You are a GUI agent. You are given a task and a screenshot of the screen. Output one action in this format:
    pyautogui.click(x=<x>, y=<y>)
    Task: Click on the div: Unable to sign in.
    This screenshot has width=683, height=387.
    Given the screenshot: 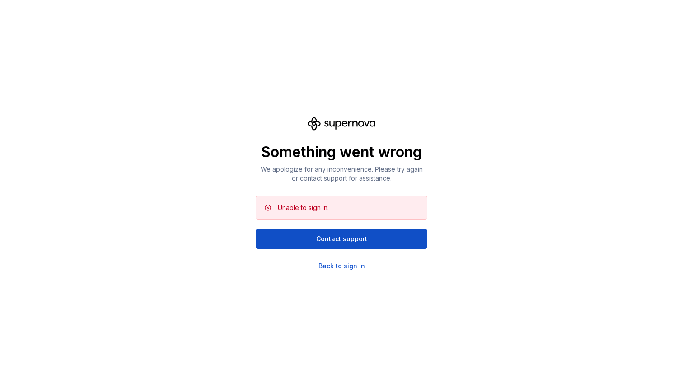 What is the action you would take?
    pyautogui.click(x=303, y=208)
    